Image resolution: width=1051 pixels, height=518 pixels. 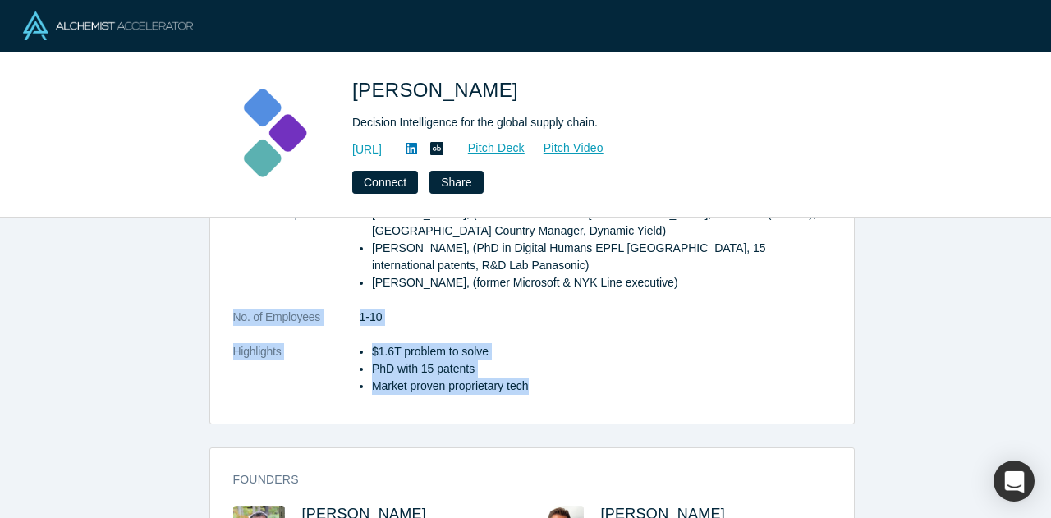 I want to click on img: Alchemist Logo, so click(x=108, y=25).